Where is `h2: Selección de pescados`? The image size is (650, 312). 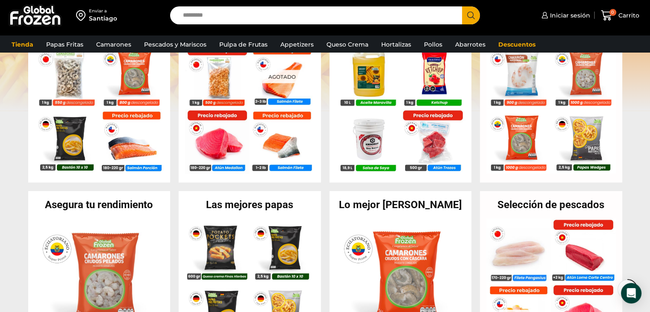 h2: Selección de pescados is located at coordinates (551, 205).